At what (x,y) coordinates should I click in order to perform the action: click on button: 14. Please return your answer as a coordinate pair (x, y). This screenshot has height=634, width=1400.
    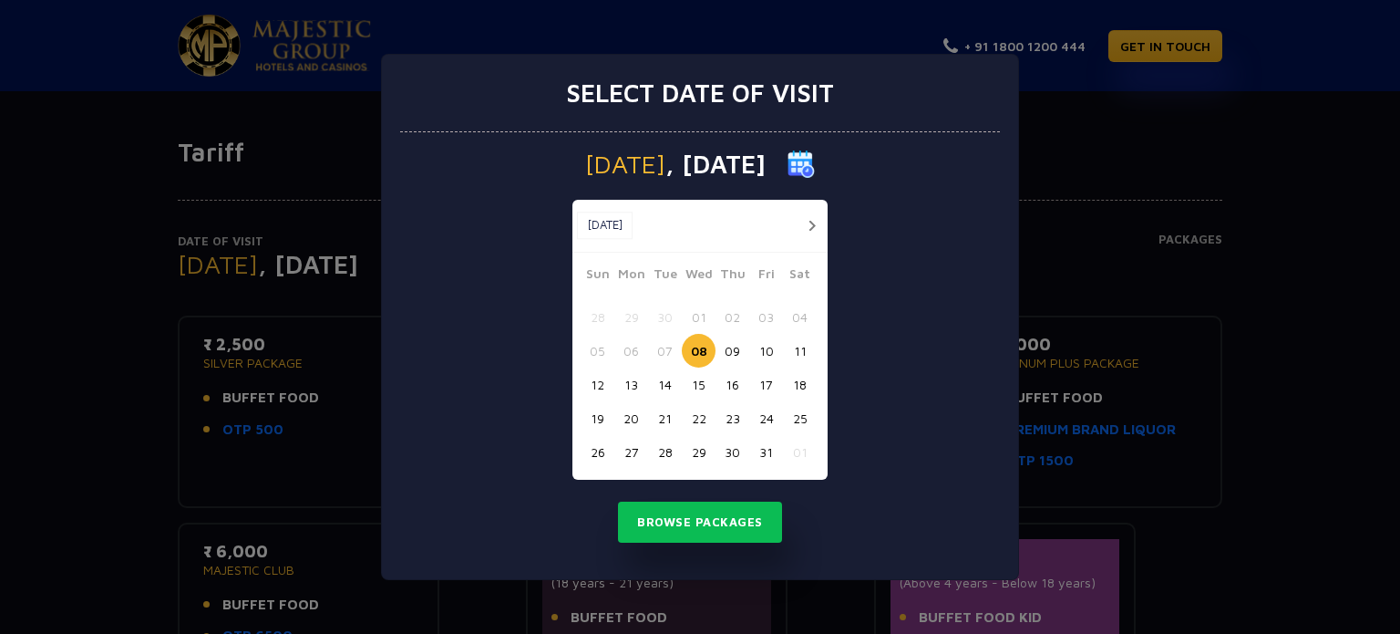
    Looking at the image, I should click on (665, 384).